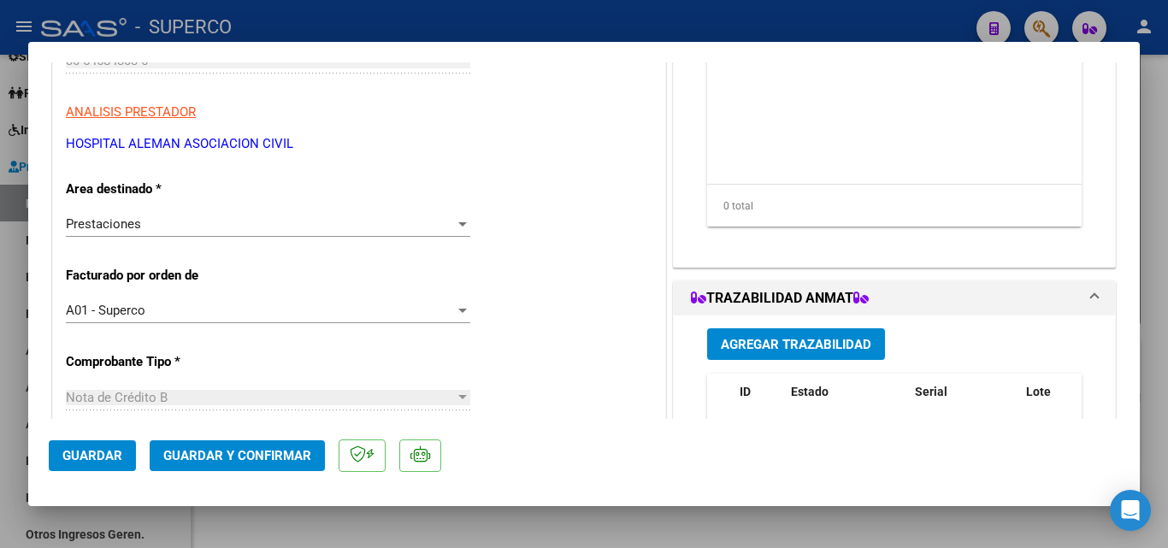  I want to click on span: Estado, so click(810, 392).